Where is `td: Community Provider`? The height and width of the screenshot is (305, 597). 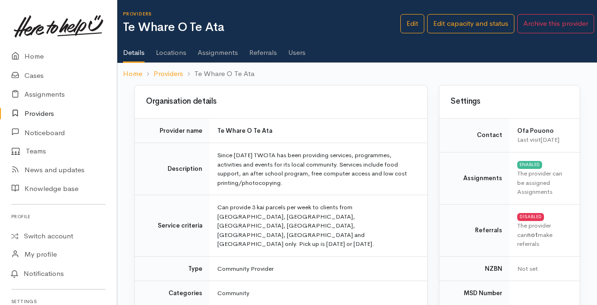
td: Community Provider is located at coordinates (318, 269).